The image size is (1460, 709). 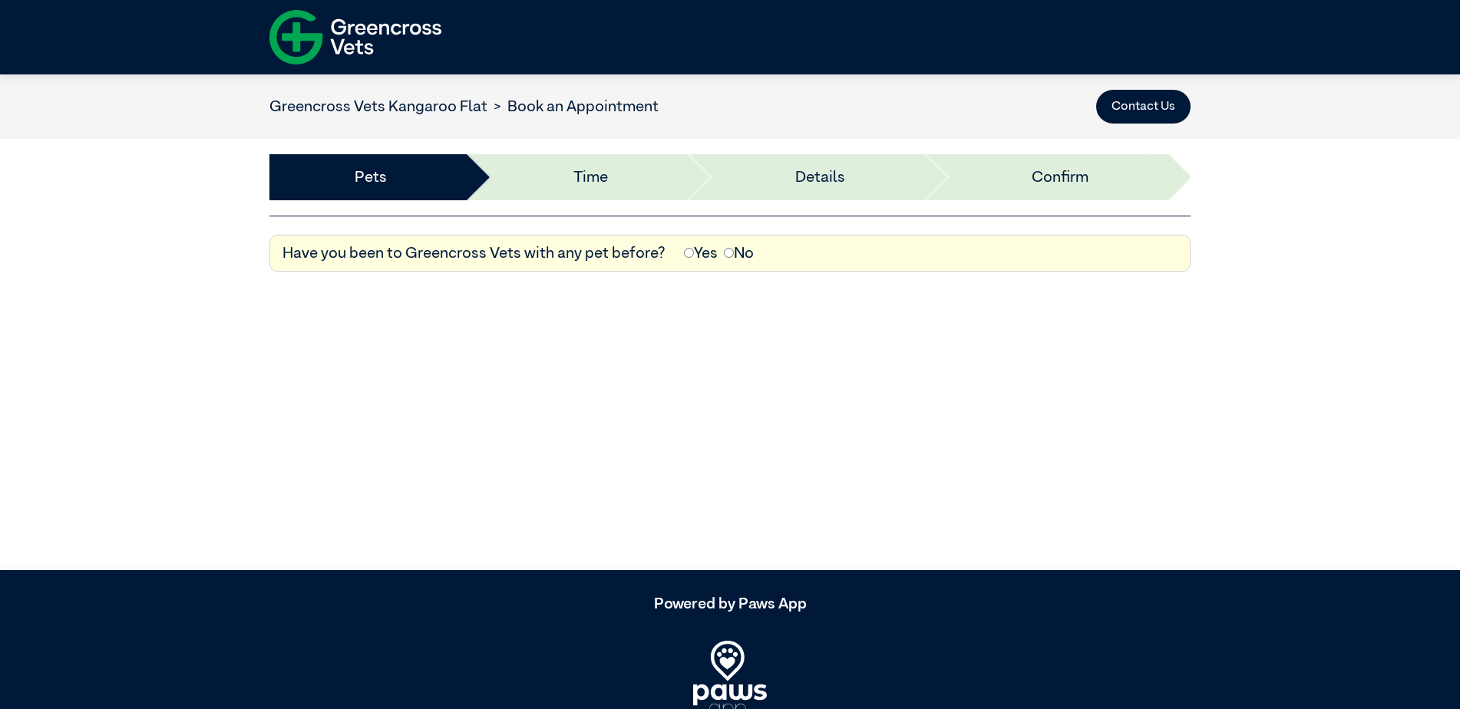 I want to click on button: Contact Us, so click(x=1143, y=107).